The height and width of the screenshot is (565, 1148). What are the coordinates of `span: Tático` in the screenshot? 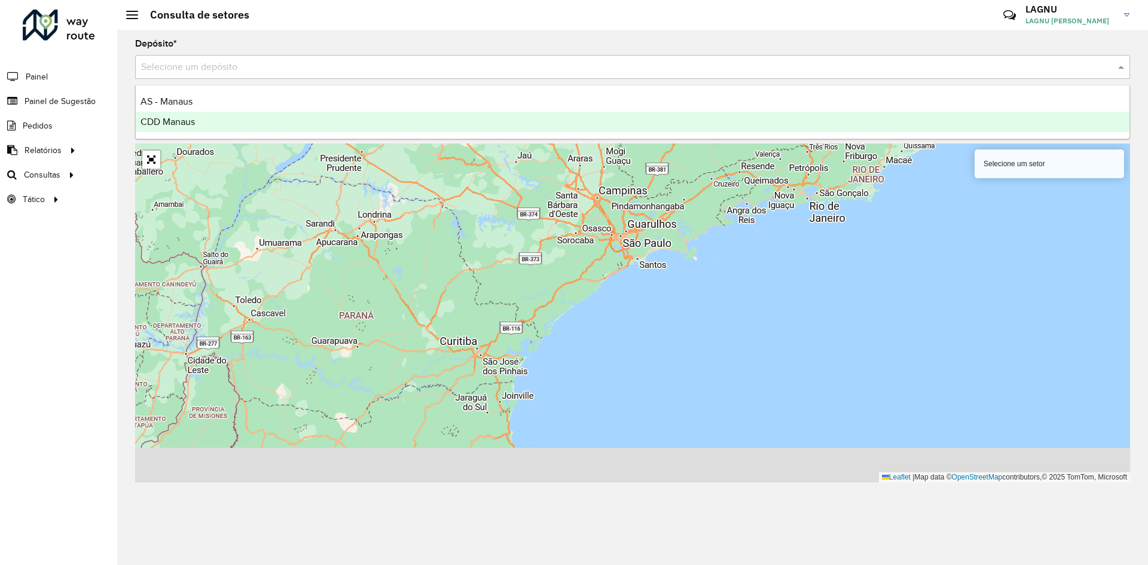 It's located at (33, 199).